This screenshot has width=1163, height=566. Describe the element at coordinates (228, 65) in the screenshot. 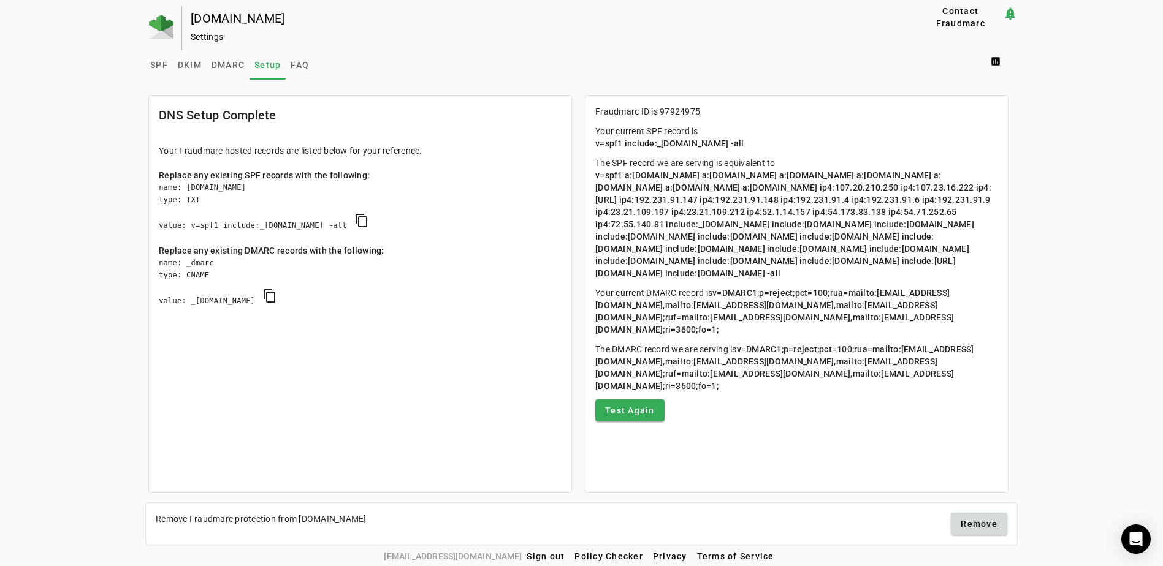

I see `span: DMARC` at that location.